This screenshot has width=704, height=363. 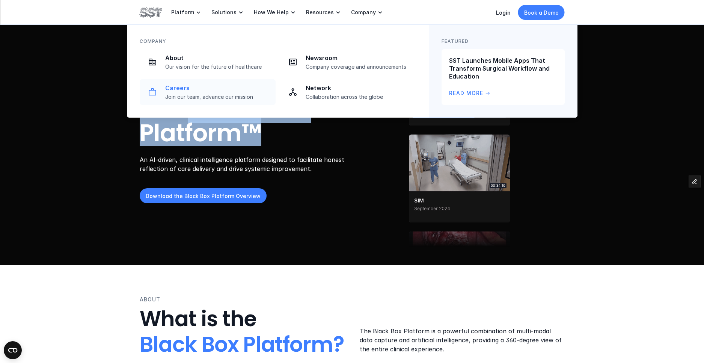 What do you see at coordinates (542, 12) in the screenshot?
I see `p: Book a Demo` at bounding box center [542, 12].